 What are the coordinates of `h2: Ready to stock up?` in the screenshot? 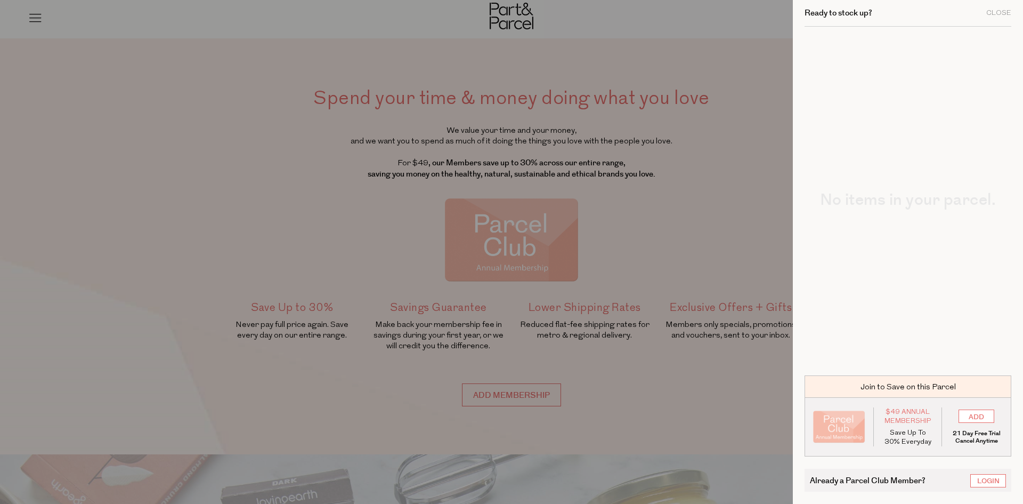 It's located at (839, 13).